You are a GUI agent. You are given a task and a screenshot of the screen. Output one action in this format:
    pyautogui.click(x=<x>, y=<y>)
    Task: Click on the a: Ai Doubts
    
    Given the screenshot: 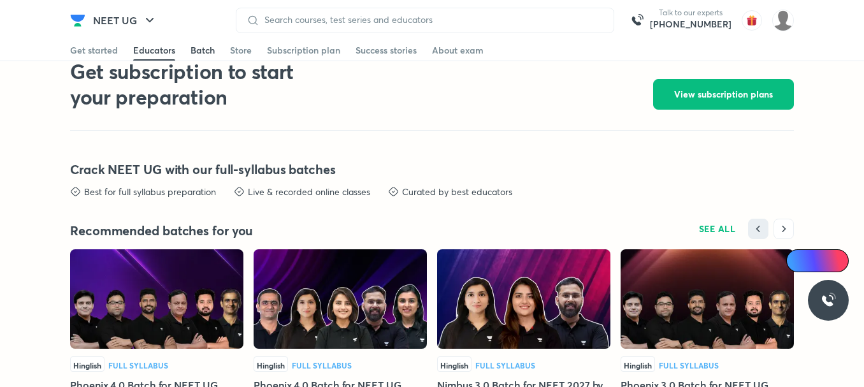 What is the action you would take?
    pyautogui.click(x=817, y=260)
    